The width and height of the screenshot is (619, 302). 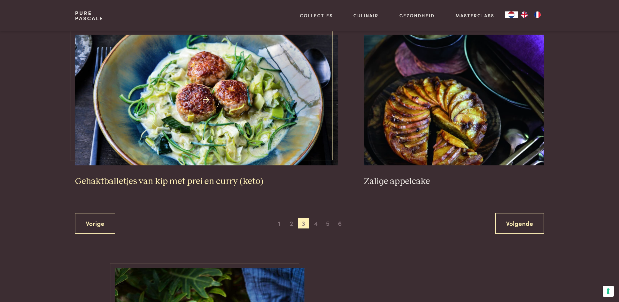 What do you see at coordinates (512, 15) in the screenshot?
I see `div: Language` at bounding box center [512, 15].